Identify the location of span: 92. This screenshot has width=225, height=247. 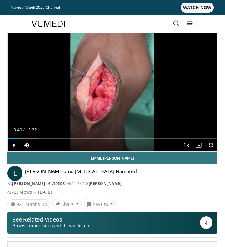
(19, 204).